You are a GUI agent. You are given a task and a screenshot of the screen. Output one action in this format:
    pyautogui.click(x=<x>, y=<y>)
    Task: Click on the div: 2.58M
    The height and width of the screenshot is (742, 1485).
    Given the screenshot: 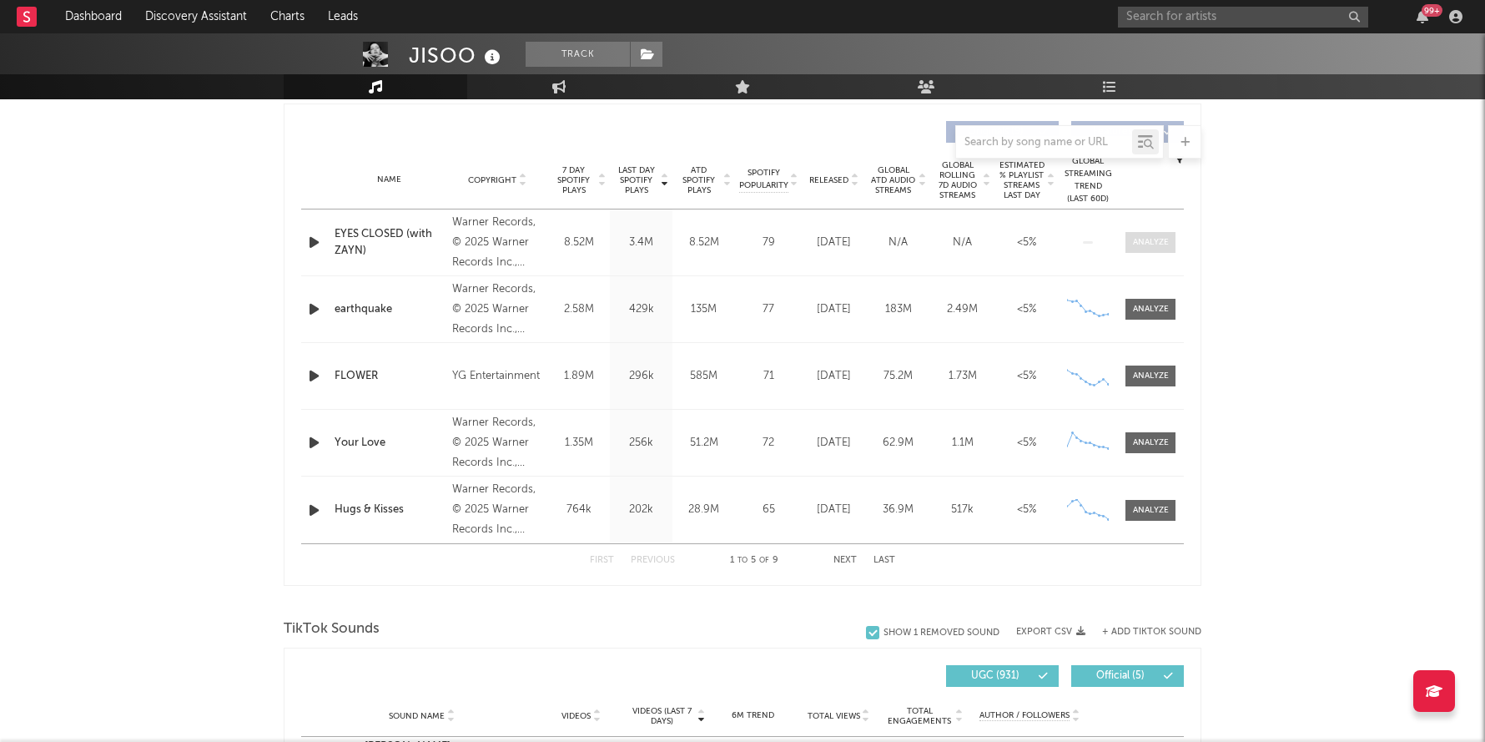 What is the action you would take?
    pyautogui.click(x=578, y=310)
    